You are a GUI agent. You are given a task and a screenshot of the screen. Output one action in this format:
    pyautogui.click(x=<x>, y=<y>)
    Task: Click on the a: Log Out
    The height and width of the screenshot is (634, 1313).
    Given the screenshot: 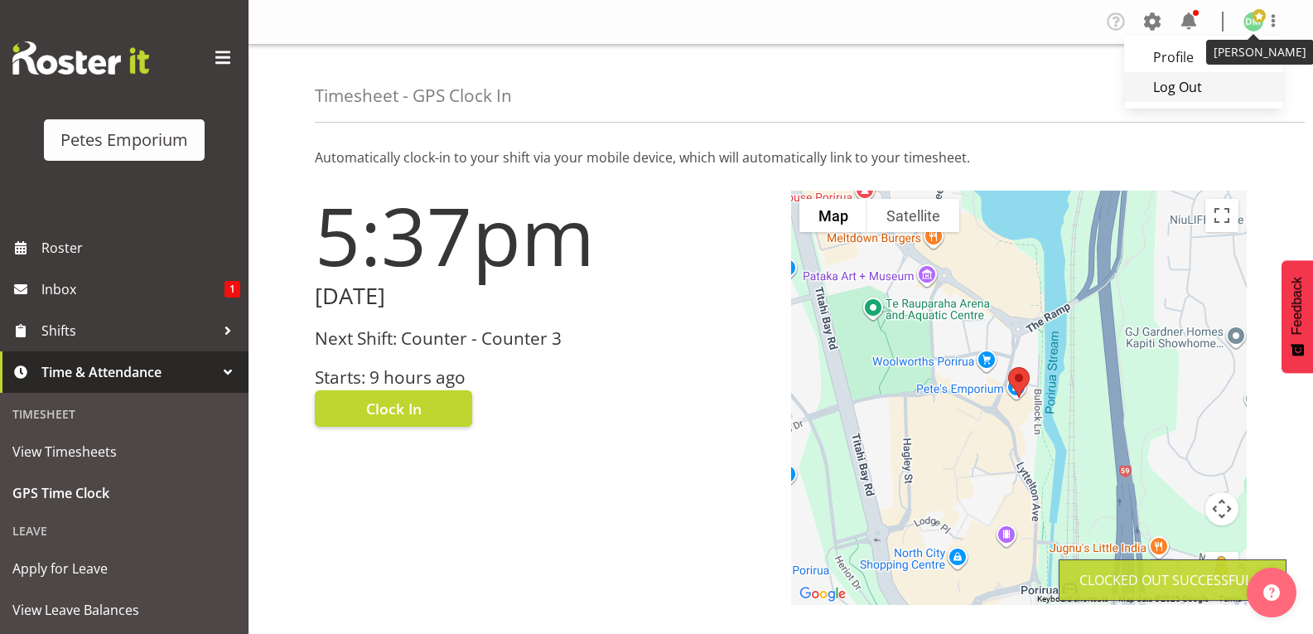 What is the action you would take?
    pyautogui.click(x=1204, y=87)
    